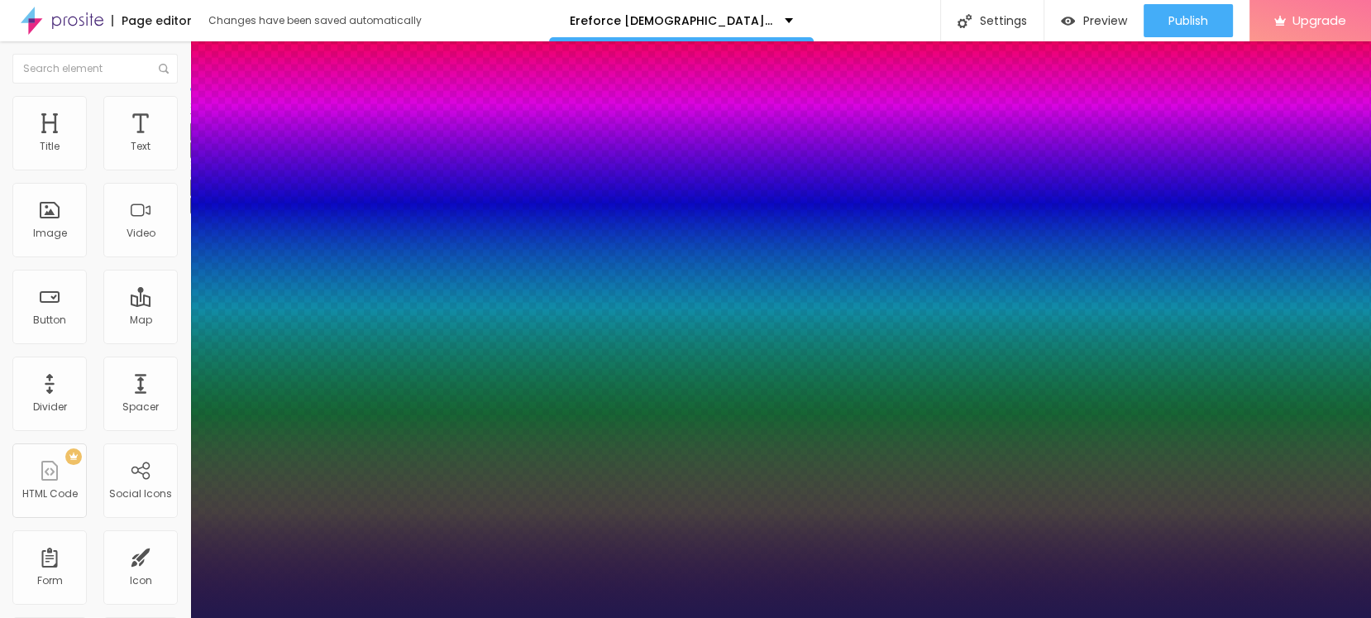 The width and height of the screenshot is (1371, 618). Describe the element at coordinates (50, 407) in the screenshot. I see `div: Divider` at that location.